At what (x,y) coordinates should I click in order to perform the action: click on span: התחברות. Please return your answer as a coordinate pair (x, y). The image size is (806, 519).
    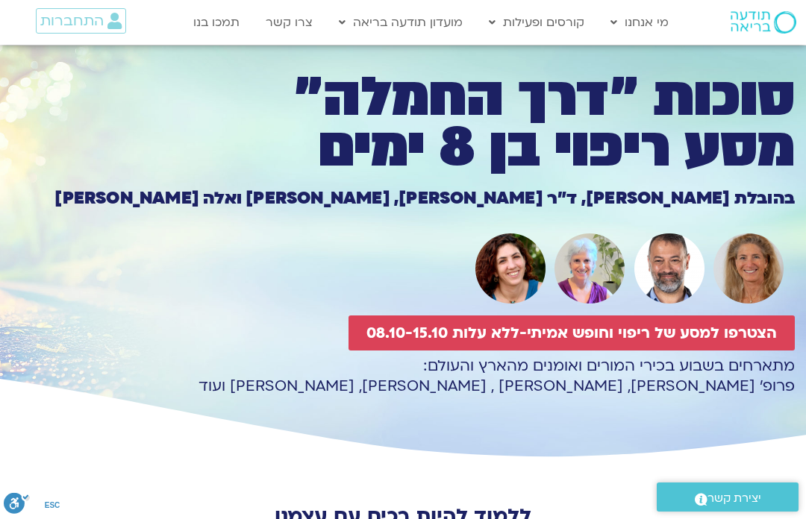
    Looking at the image, I should click on (72, 21).